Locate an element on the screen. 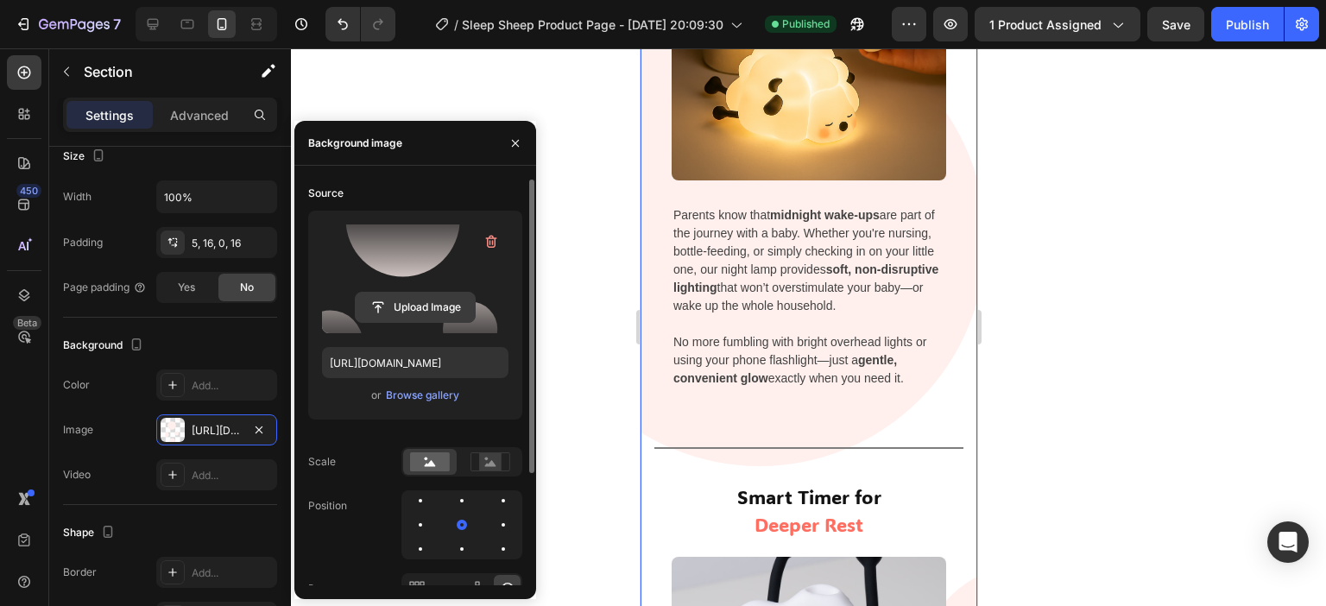 This screenshot has height=606, width=1326. button: 7 is located at coordinates (67, 24).